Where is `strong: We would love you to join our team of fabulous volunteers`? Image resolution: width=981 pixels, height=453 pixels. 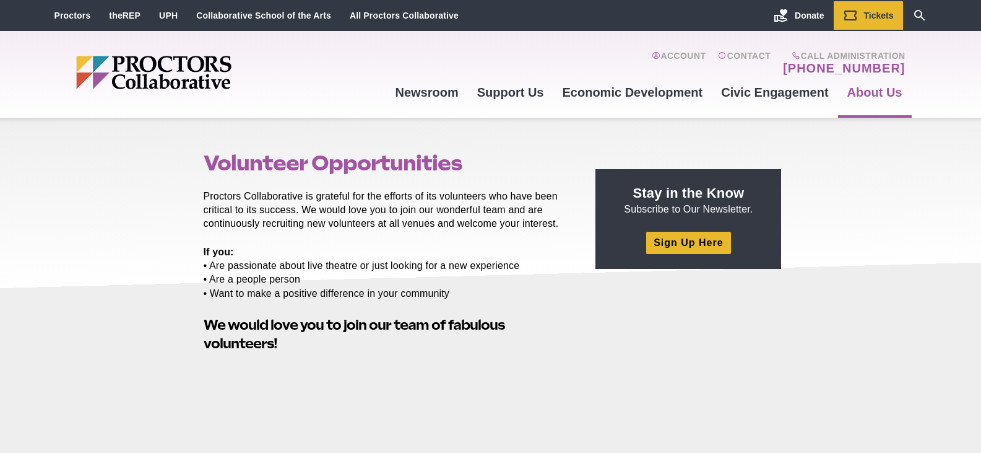 strong: We would love you to join our team of fabulous volunteers is located at coordinates (354, 334).